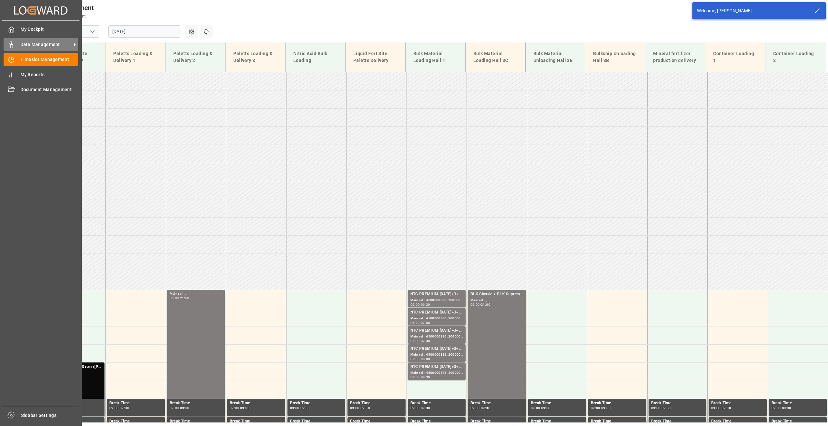 The width and height of the screenshot is (828, 426). What do you see at coordinates (425, 305) in the screenshot?
I see `div: 06:30` at bounding box center [425, 305].